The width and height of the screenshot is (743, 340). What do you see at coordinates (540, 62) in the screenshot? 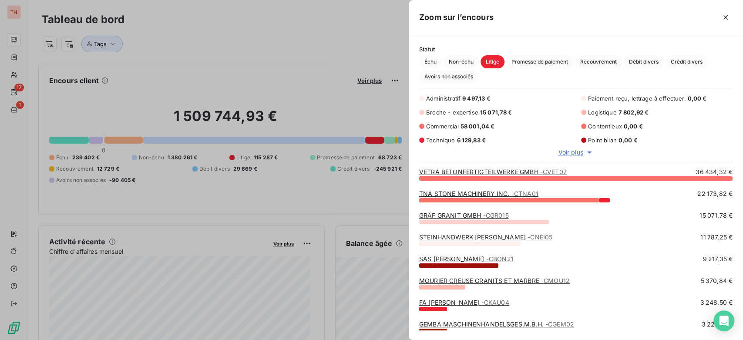
I see `span: Promesse de paiement` at bounding box center [540, 62].